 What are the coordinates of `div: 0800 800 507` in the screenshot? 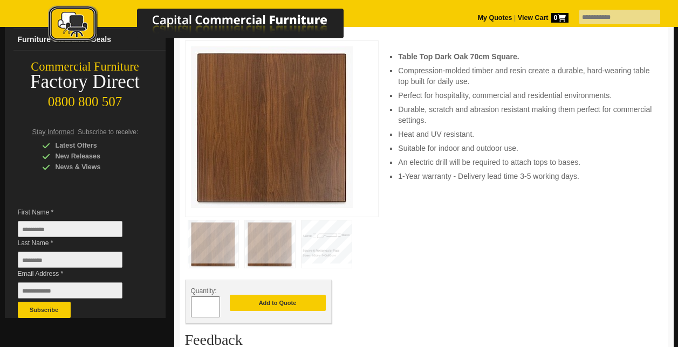 It's located at (85, 99).